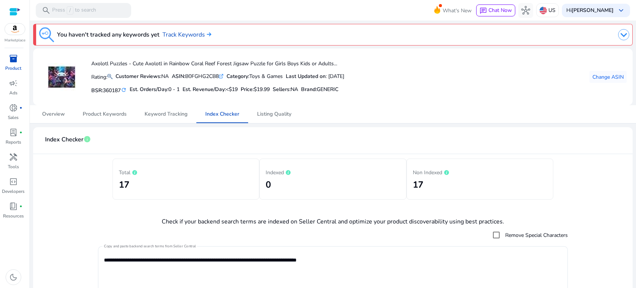  I want to click on div: Toys & Games, so click(254, 76).